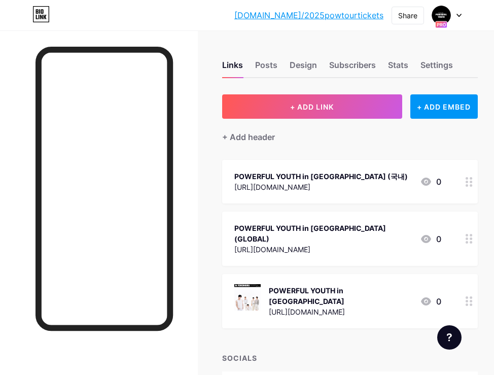 The image size is (494, 375). I want to click on button: + ADD LINK, so click(312, 107).